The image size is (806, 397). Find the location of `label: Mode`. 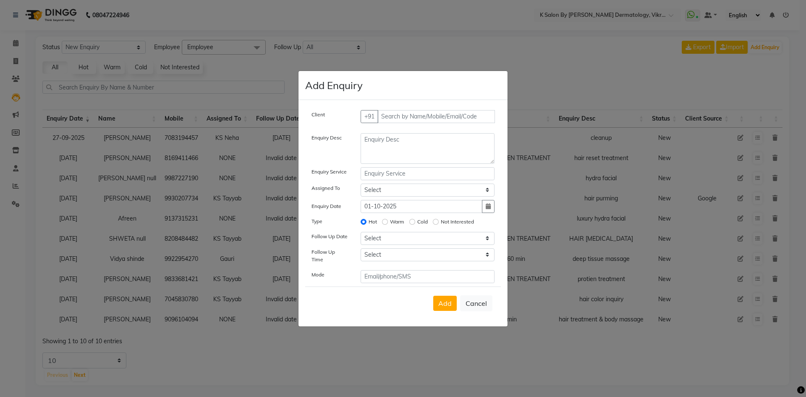

label: Mode is located at coordinates (318, 274).